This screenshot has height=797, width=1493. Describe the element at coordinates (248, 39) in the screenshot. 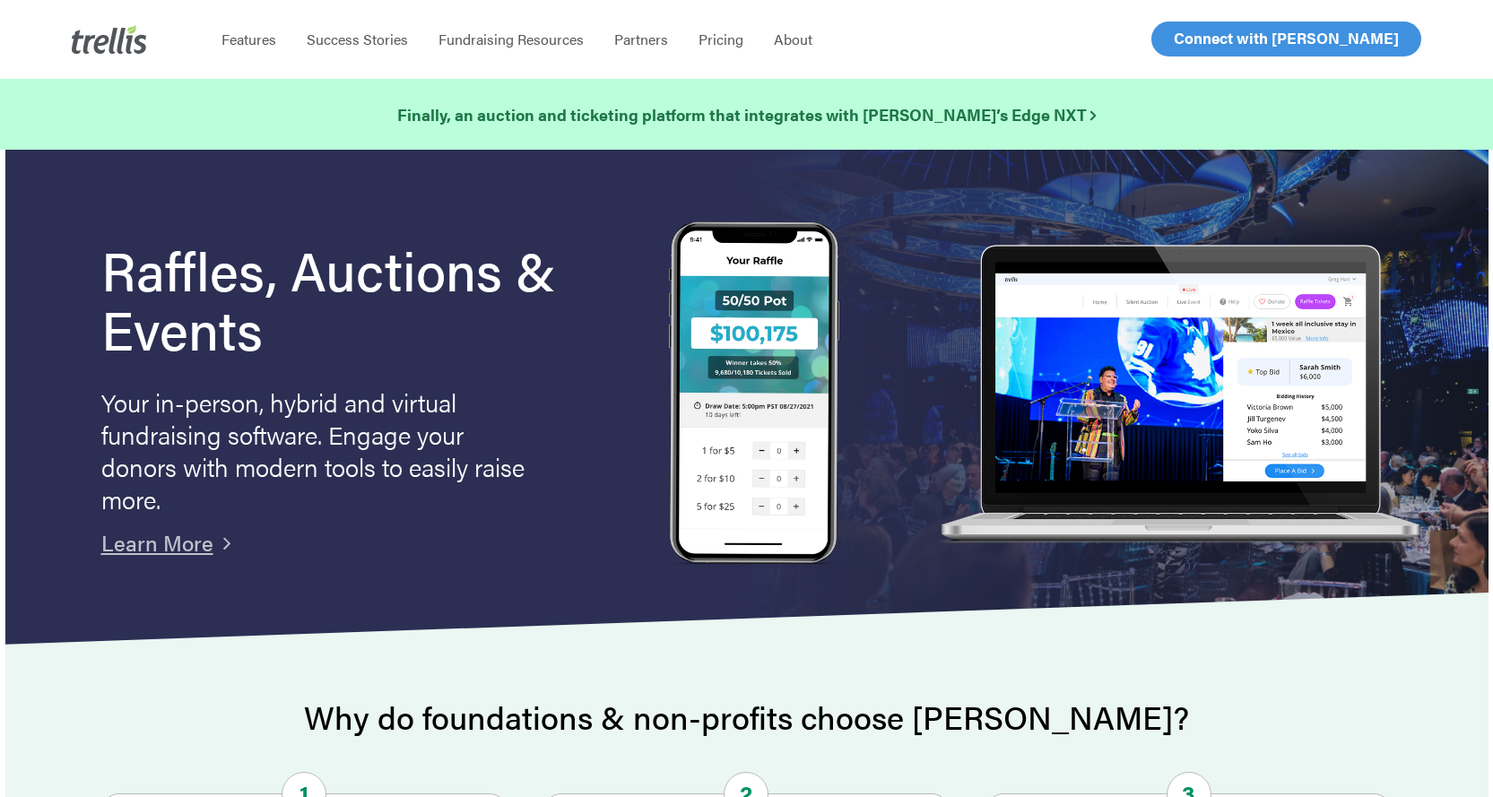

I see `a: Features` at that location.